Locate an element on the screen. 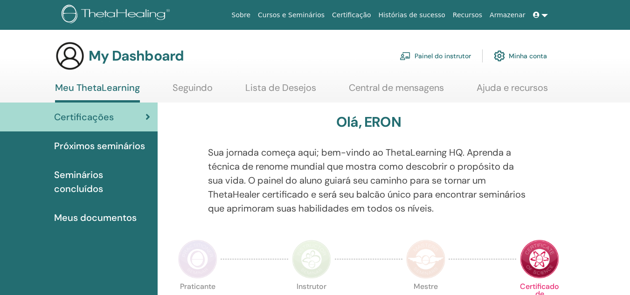 The height and width of the screenshot is (295, 630). img: Practitioner is located at coordinates (198, 259).